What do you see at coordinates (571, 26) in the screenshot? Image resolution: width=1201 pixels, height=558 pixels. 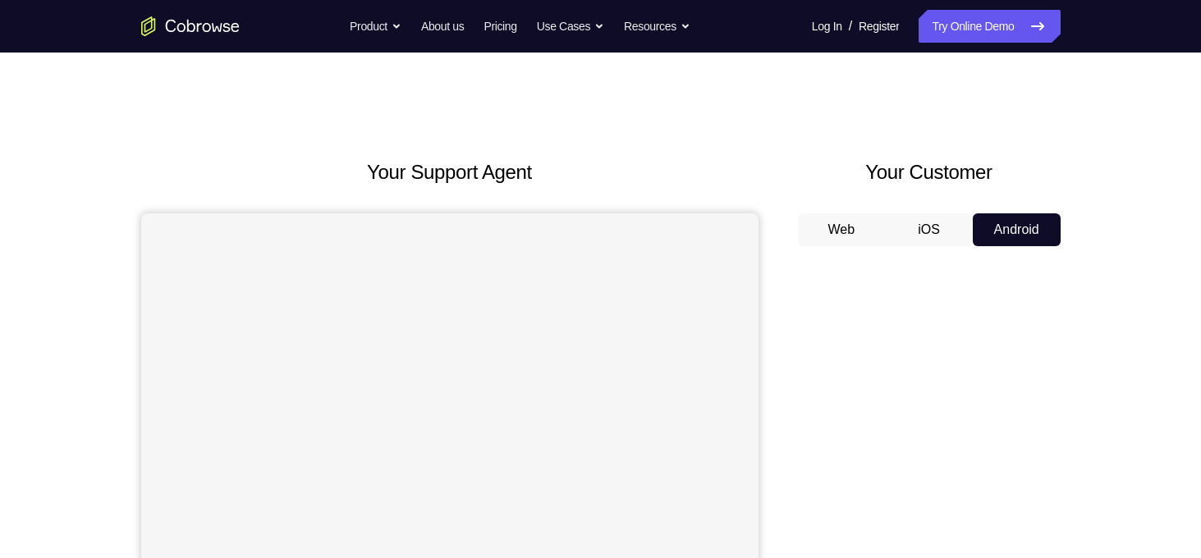 I see `button: Use Cases` at bounding box center [571, 26].